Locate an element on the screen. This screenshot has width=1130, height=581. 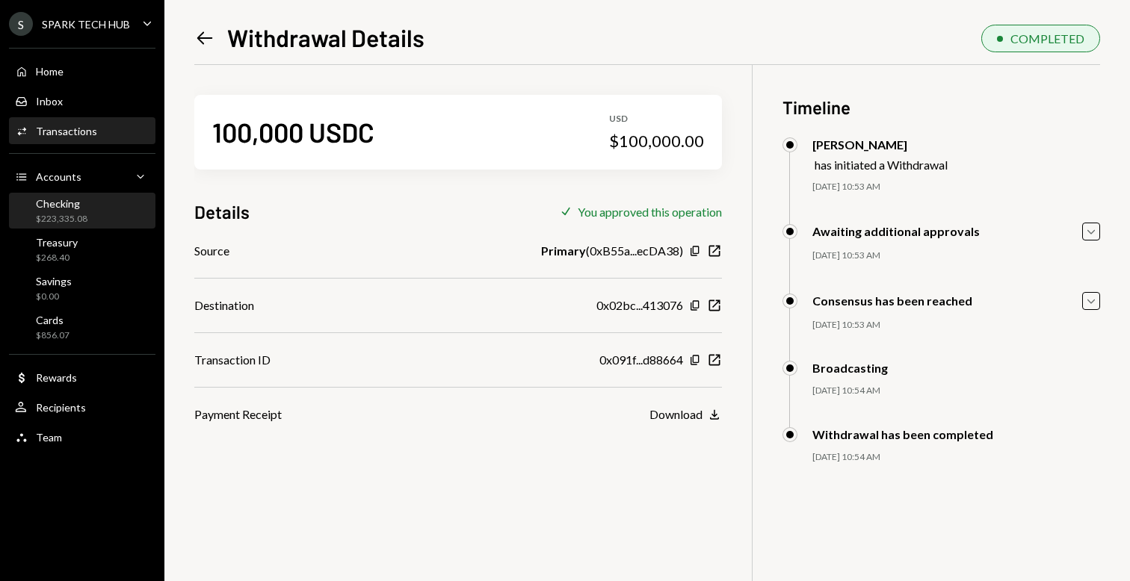
div: $0.00 is located at coordinates (54, 297).